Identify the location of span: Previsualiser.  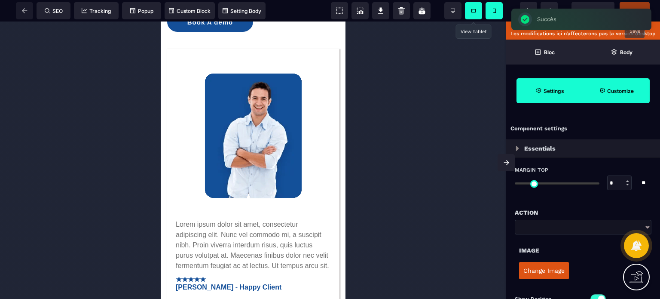
(593, 10).